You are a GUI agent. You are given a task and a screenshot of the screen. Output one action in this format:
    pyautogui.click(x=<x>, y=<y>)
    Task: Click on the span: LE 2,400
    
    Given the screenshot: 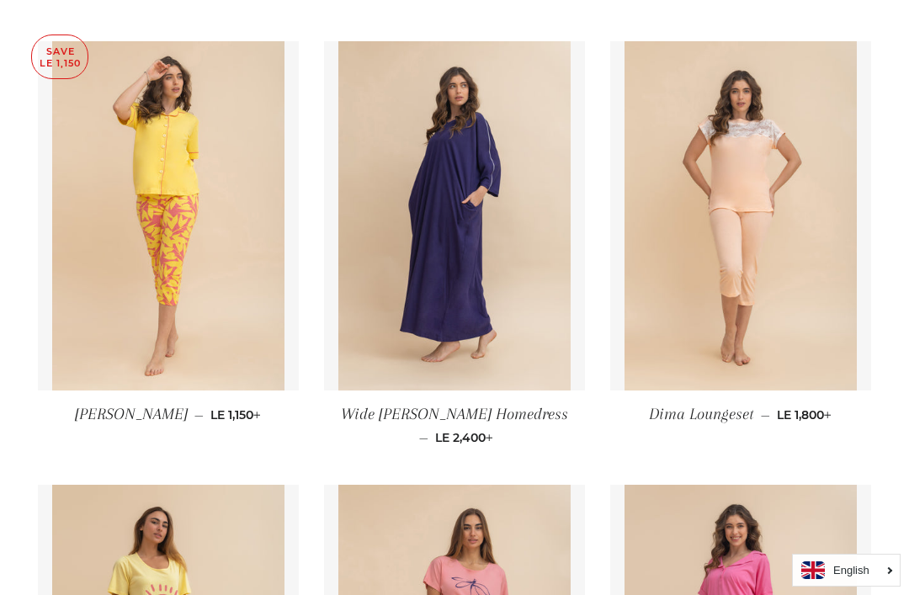 What is the action you would take?
    pyautogui.click(x=464, y=438)
    